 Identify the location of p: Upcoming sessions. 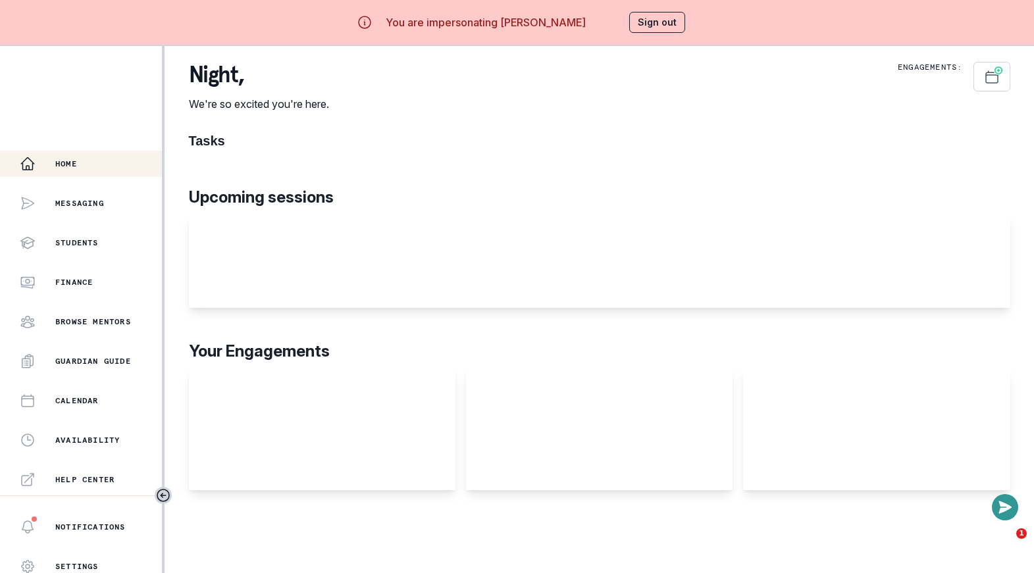
(600, 197).